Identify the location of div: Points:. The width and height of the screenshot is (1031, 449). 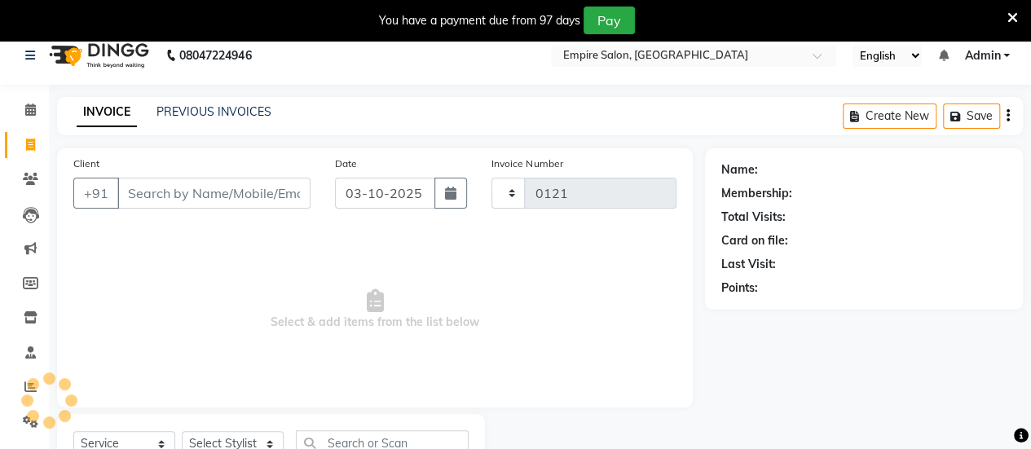
(739, 288).